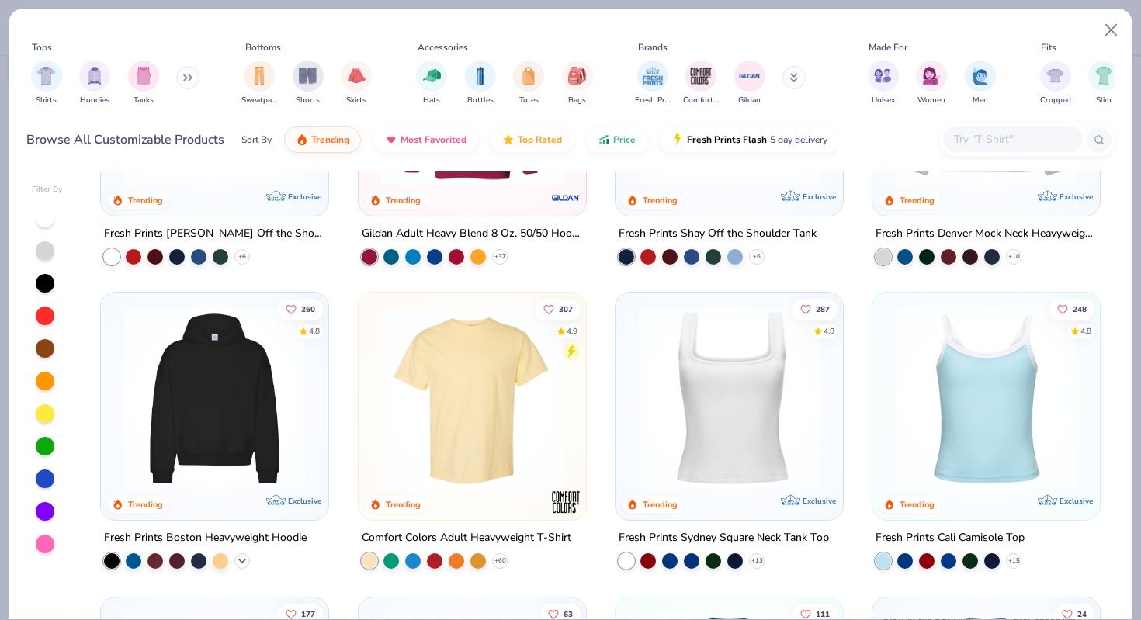 The height and width of the screenshot is (620, 1141). I want to click on div: filter for Men, so click(980, 83).